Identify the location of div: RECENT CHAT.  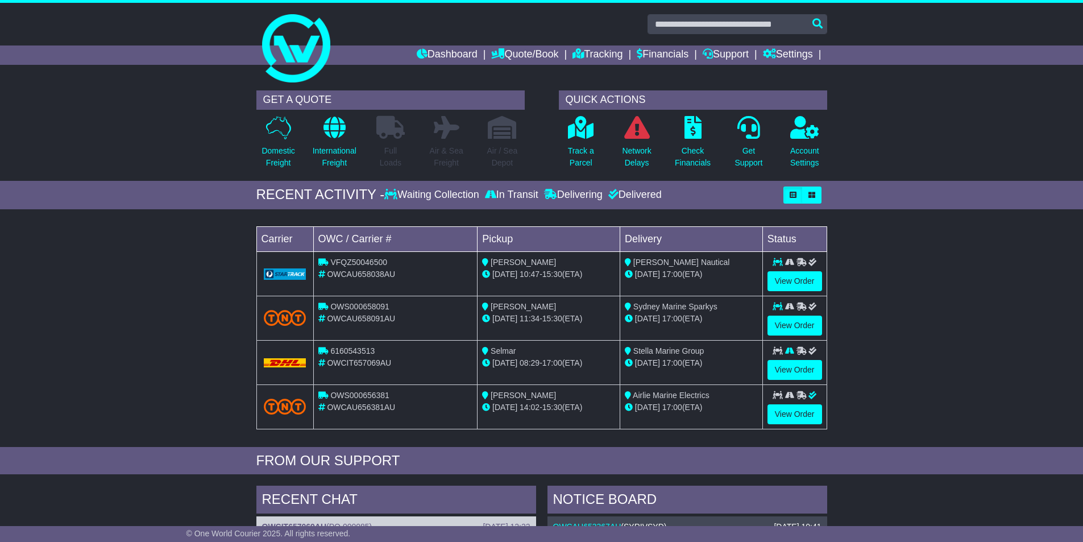
(396, 501).